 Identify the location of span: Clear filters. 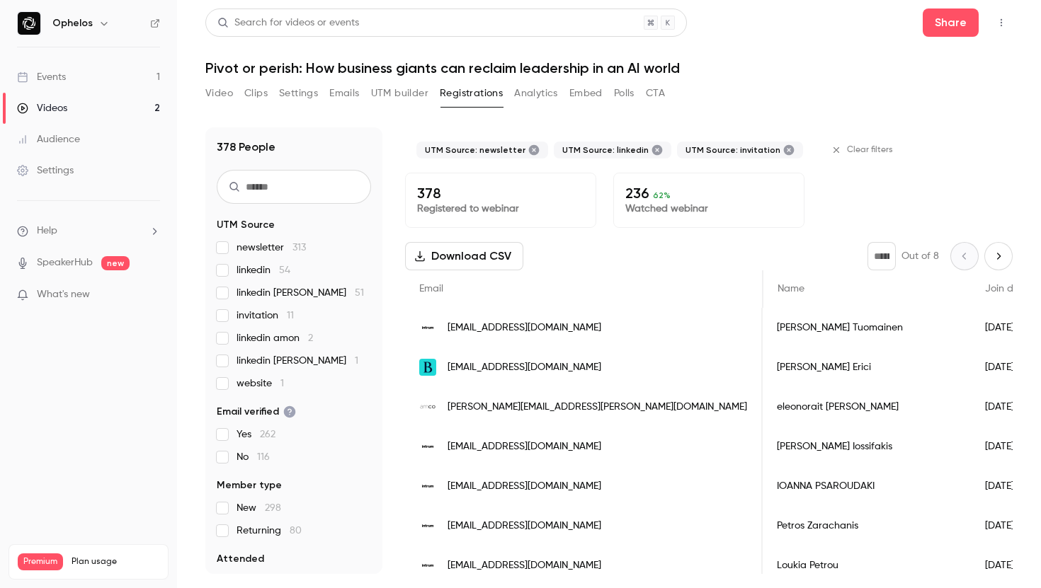
(869, 150).